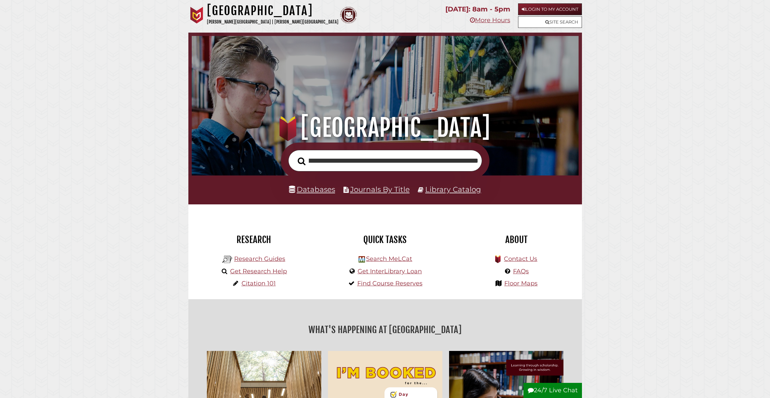  Describe the element at coordinates (521, 284) in the screenshot. I see `a: Floor Maps` at that location.